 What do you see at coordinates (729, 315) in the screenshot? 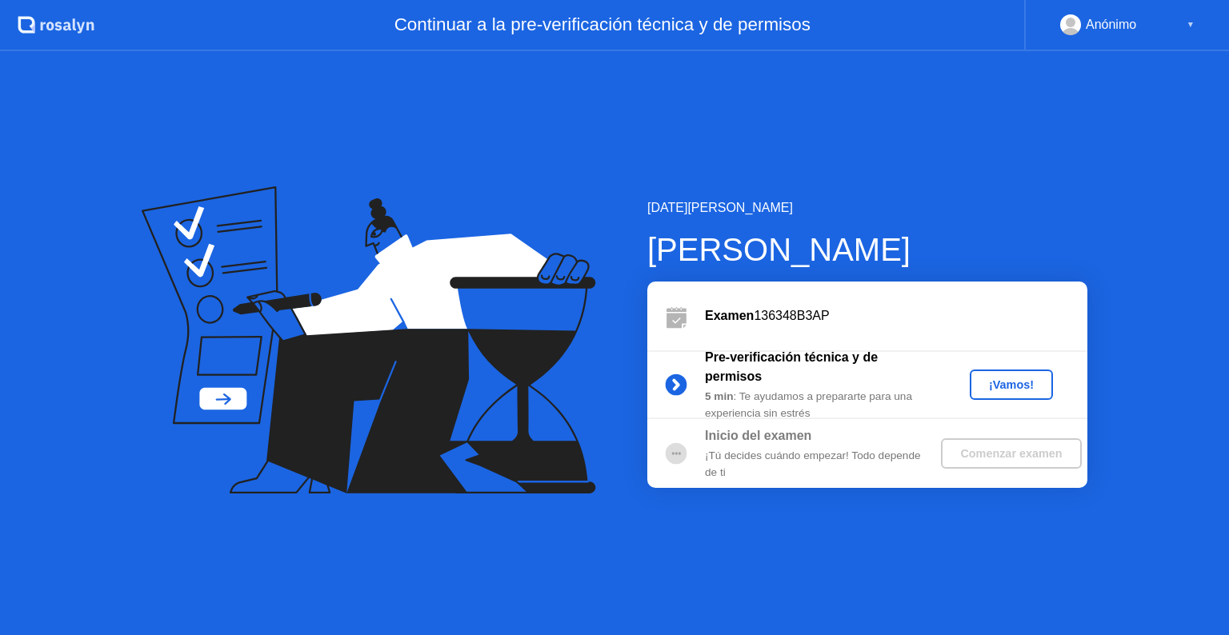
I see `b: Examen` at bounding box center [729, 315].